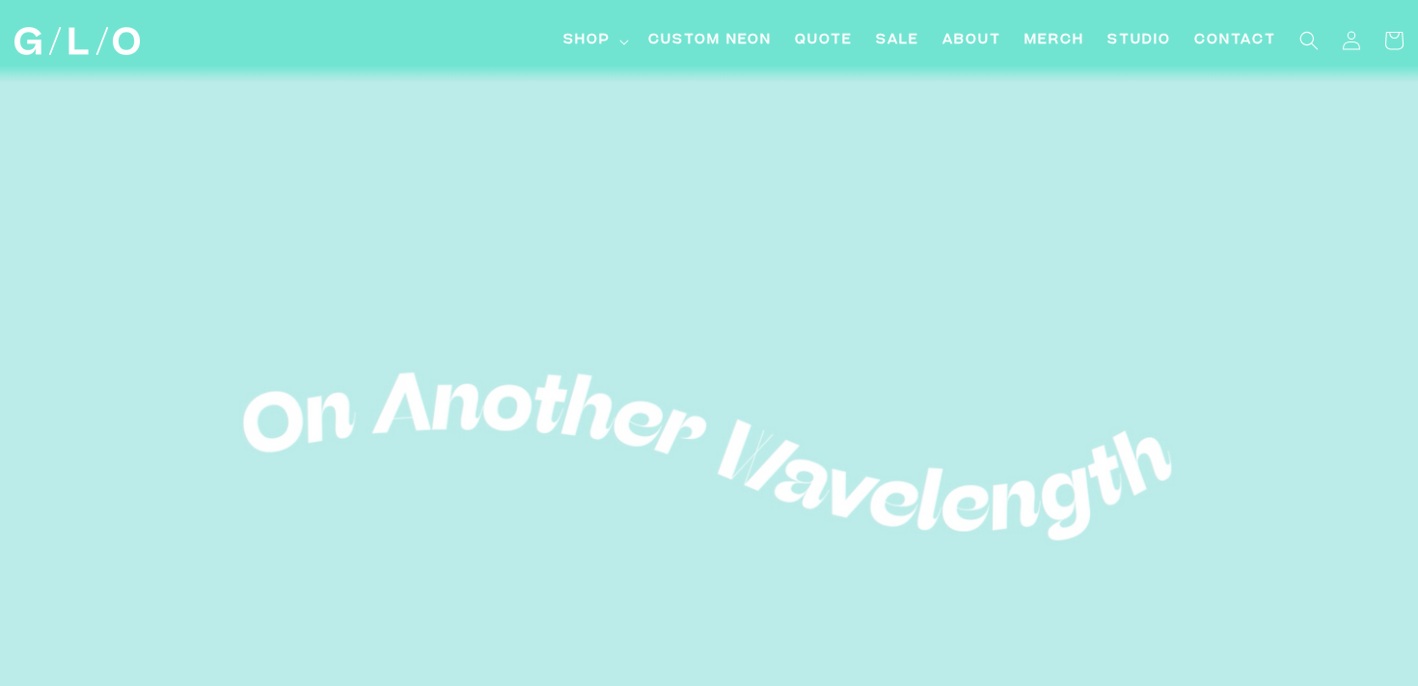 Image resolution: width=1418 pixels, height=686 pixels. What do you see at coordinates (77, 41) in the screenshot?
I see `img: GLO Studio` at bounding box center [77, 41].